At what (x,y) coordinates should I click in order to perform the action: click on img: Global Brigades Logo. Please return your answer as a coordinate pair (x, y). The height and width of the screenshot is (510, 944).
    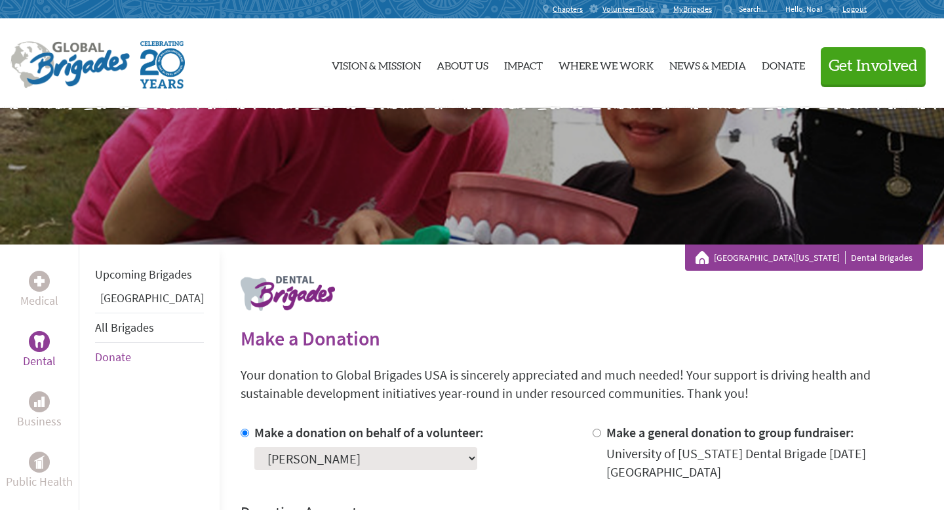
    Looking at the image, I should click on (70, 65).